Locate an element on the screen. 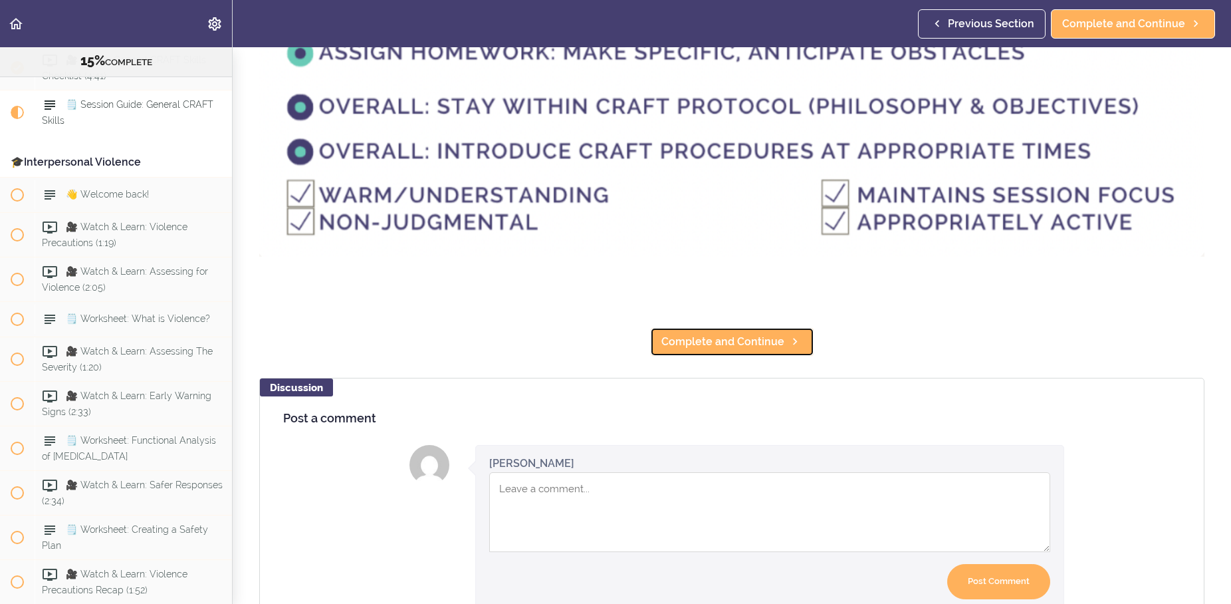 The image size is (1231, 604). span: 👋 Welcome back! is located at coordinates (107, 195).